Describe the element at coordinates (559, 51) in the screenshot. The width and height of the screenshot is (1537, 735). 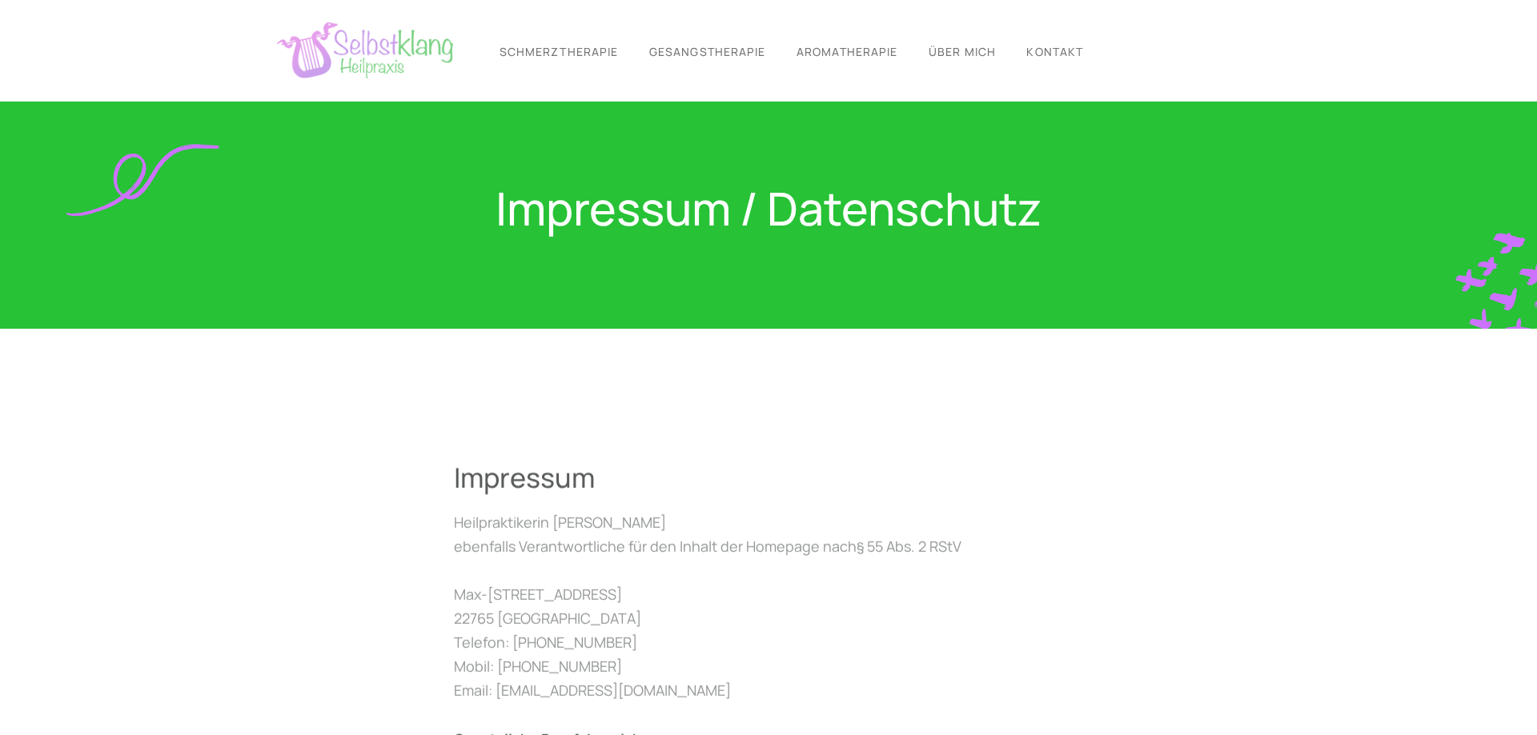
I see `a: Schmerztherapie` at that location.